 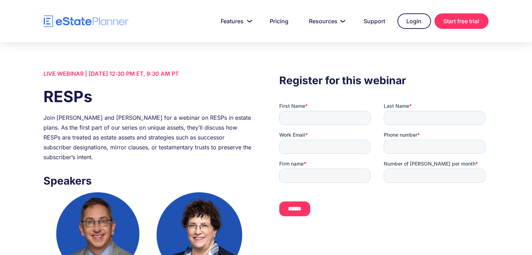 What do you see at coordinates (461, 21) in the screenshot?
I see `a: Start free trial` at bounding box center [461, 21].